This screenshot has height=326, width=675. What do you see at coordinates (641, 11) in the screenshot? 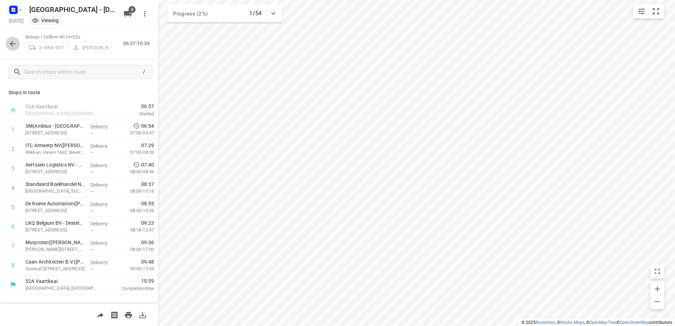
I see `button: Map settings` at bounding box center [641, 11].